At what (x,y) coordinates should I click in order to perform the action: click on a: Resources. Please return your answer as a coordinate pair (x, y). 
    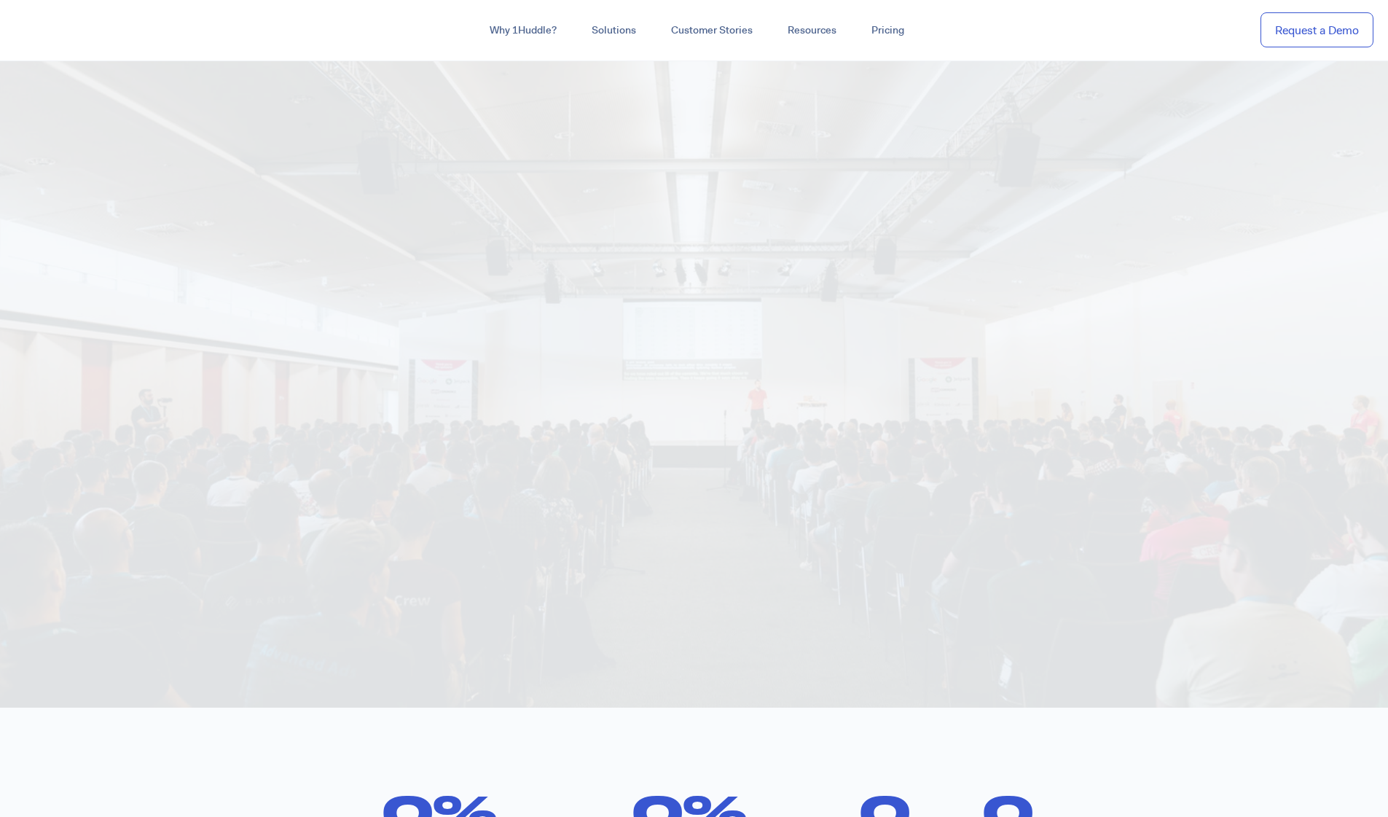
    Looking at the image, I should click on (812, 31).